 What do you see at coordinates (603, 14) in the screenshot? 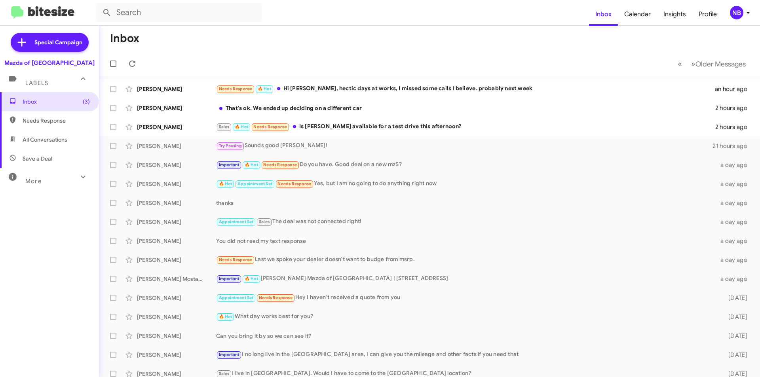
I see `a: Inbox` at bounding box center [603, 14].